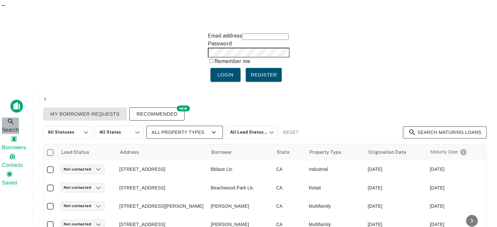  Describe the element at coordinates (80, 152) in the screenshot. I see `span: Lead Status` at that location.